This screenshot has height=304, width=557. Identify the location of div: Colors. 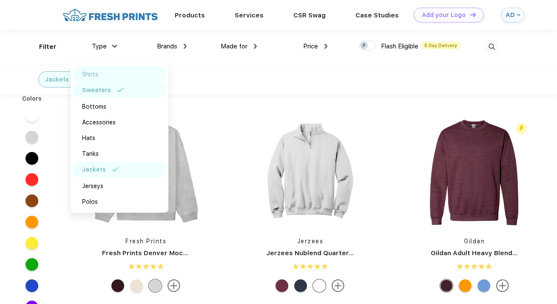
(32, 99).